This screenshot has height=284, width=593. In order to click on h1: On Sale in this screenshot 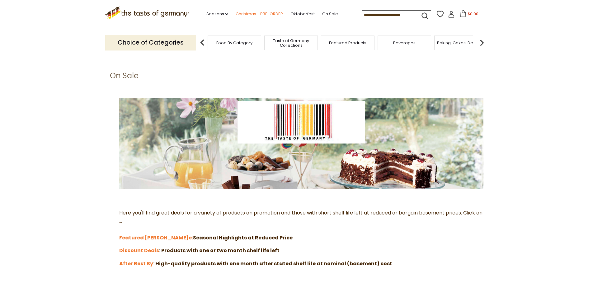, I will do `click(124, 76)`.